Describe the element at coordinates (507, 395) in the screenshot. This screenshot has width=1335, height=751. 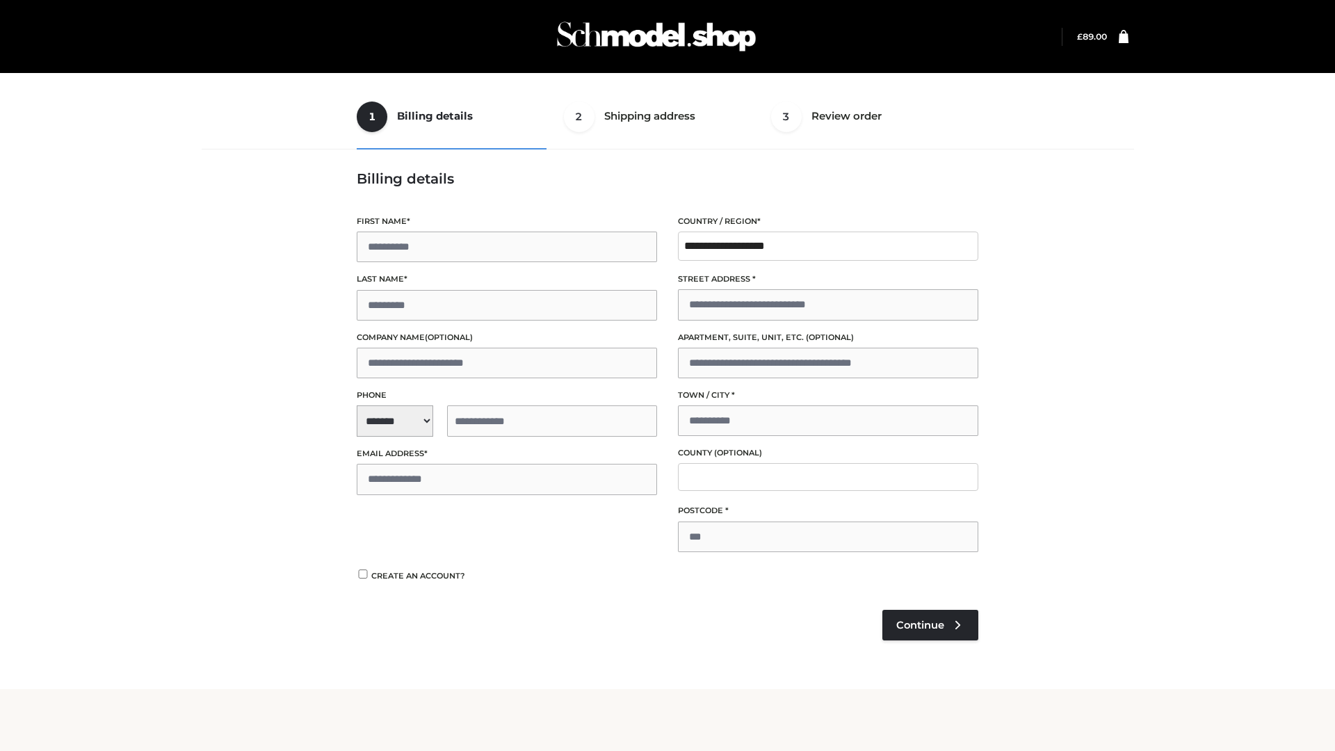
I see `label: Phone` at that location.